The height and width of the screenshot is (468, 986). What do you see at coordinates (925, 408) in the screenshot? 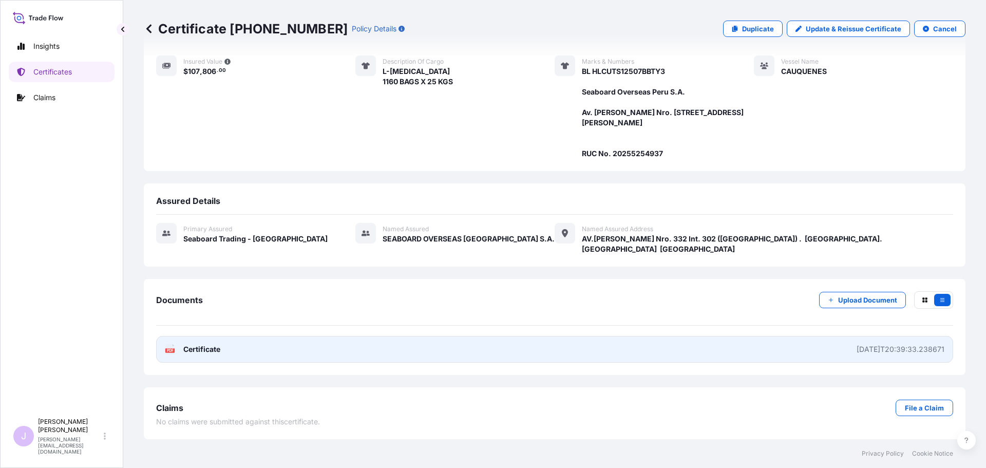
I see `p: File a Claim` at bounding box center [925, 408].